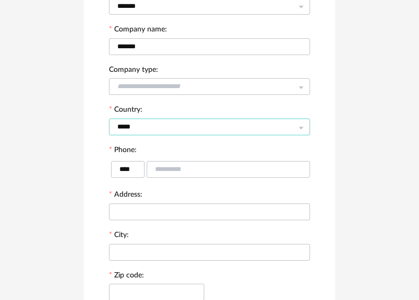 The image size is (419, 300). I want to click on label: City:, so click(119, 236).